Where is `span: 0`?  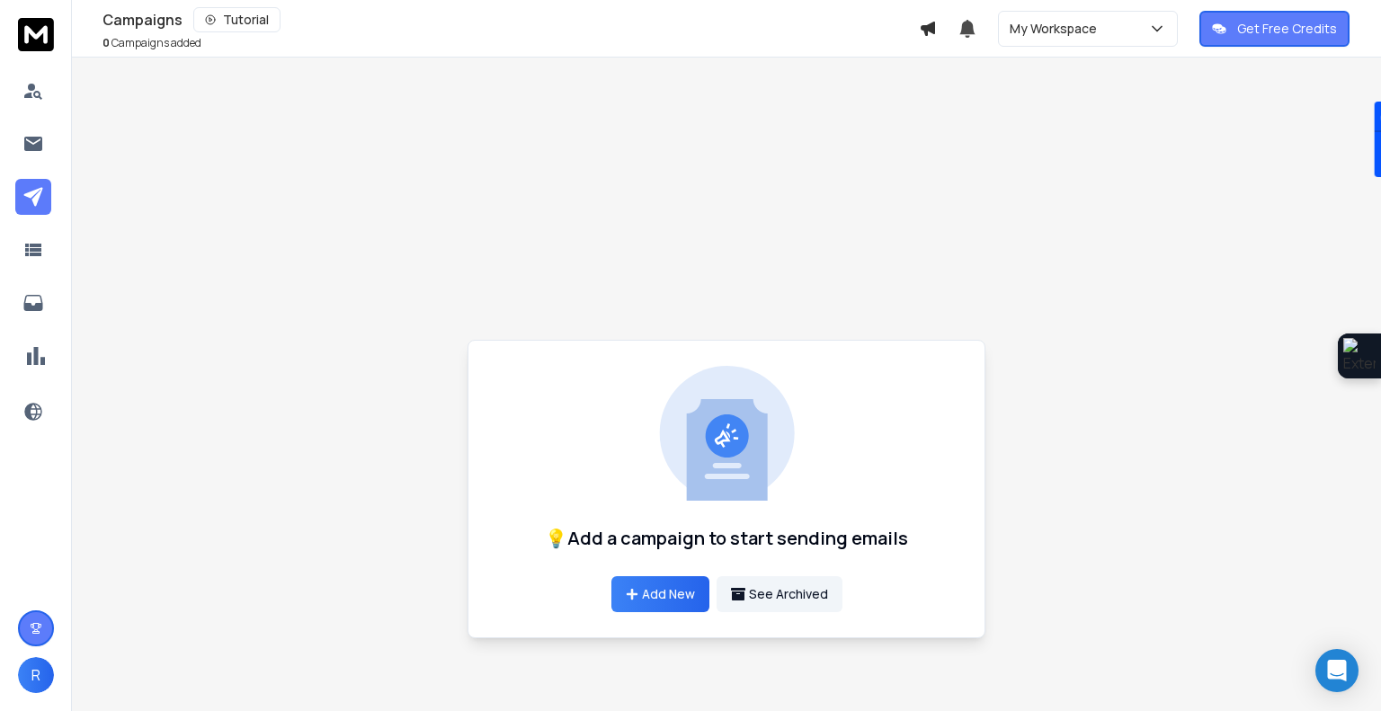 span: 0 is located at coordinates (106, 42).